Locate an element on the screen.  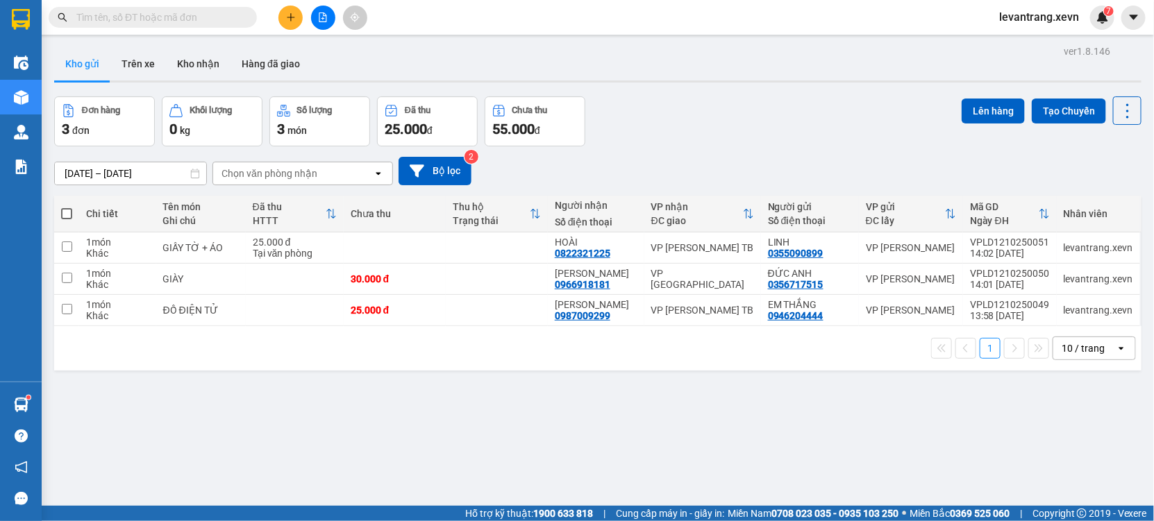
div: Chọn văn phòng nhận is located at coordinates (269, 174).